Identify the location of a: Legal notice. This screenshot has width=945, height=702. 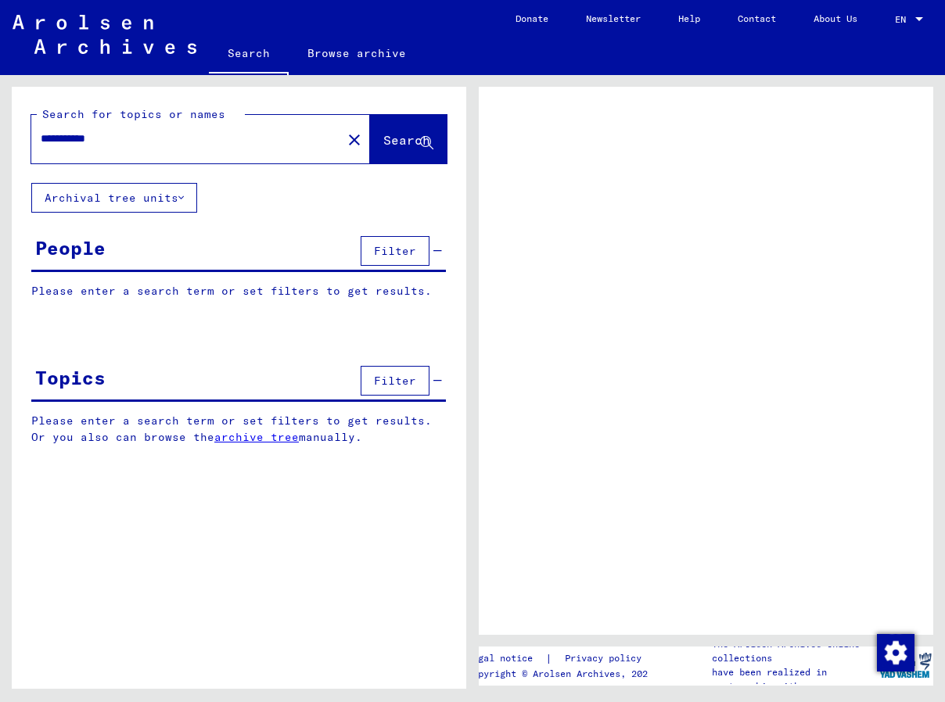
(506, 658).